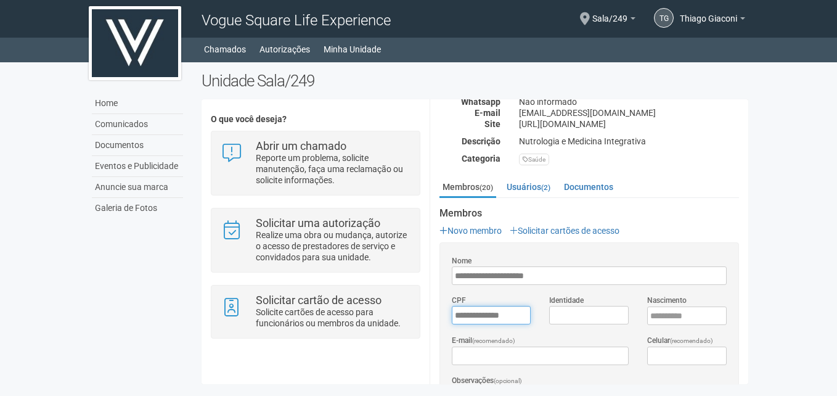 This screenshot has height=396, width=837. I want to click on a: Solicitar cartão de acesso Solicite cartões de acesso para funcionários ou membros da unidade., so click(315, 311).